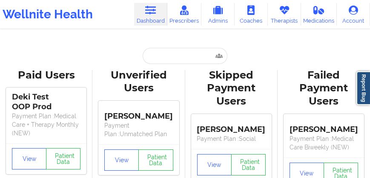 This screenshot has width=370, height=178. I want to click on div: Skipped Payment Users, so click(231, 88).